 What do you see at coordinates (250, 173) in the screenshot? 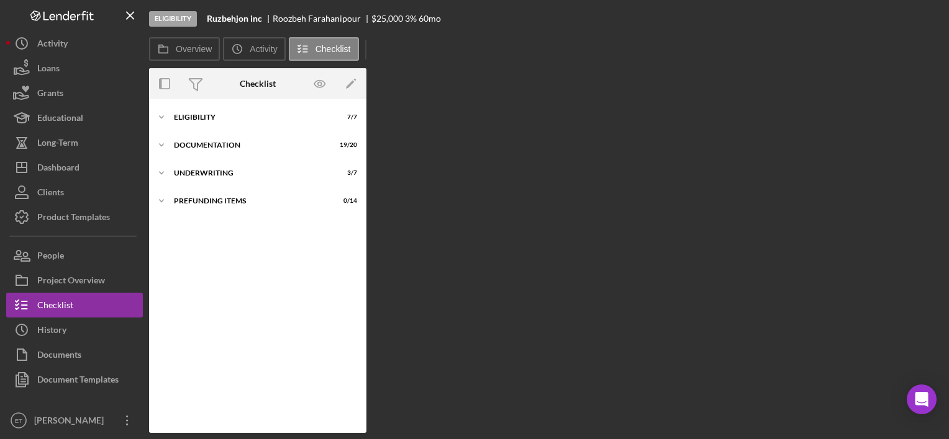
I see `div: Underwriting` at bounding box center [250, 173].